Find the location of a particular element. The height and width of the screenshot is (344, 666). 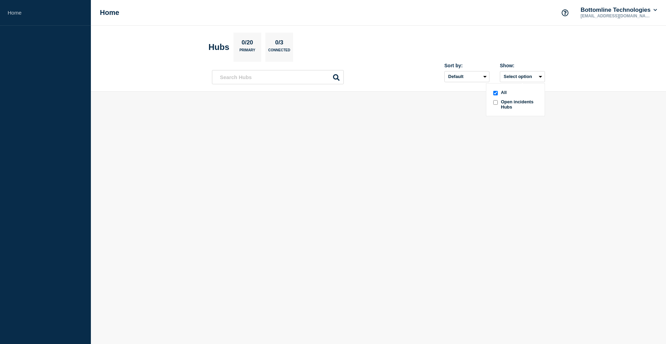

input: Search Hubs is located at coordinates (278, 77).